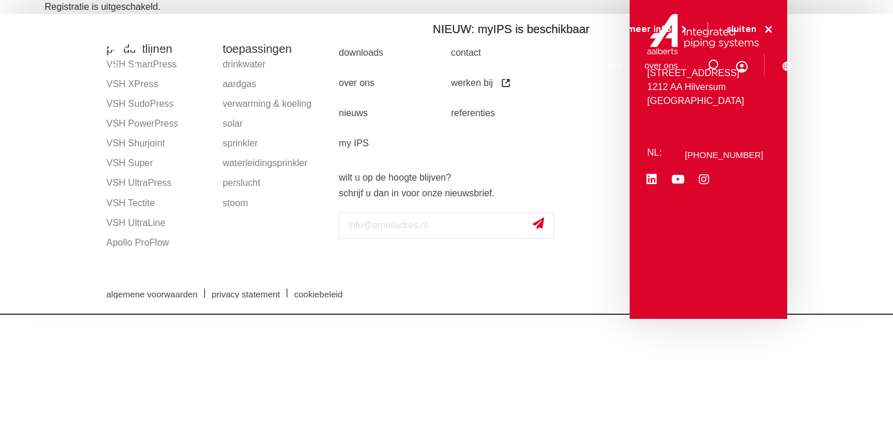 This screenshot has height=424, width=893. Describe the element at coordinates (159, 104) in the screenshot. I see `a: VSH SudoPress` at that location.